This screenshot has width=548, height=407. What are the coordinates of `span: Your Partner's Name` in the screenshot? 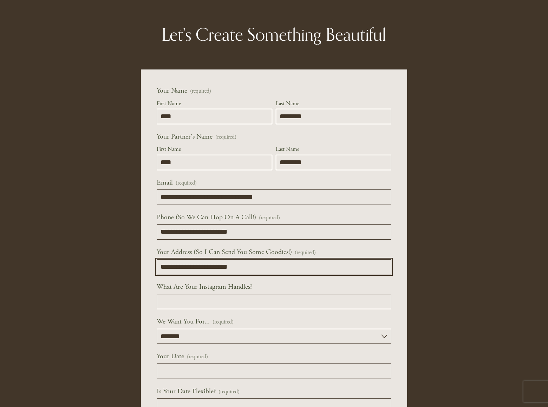 It's located at (184, 137).